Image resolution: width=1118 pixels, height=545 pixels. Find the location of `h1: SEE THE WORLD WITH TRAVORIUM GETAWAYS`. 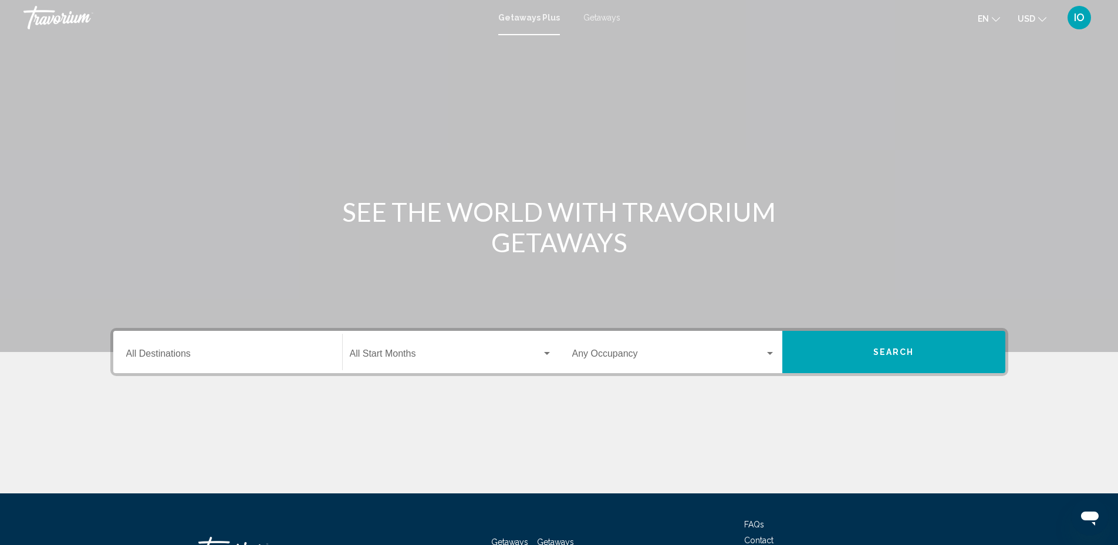

h1: SEE THE WORLD WITH TRAVORIUM GETAWAYS is located at coordinates (559, 227).